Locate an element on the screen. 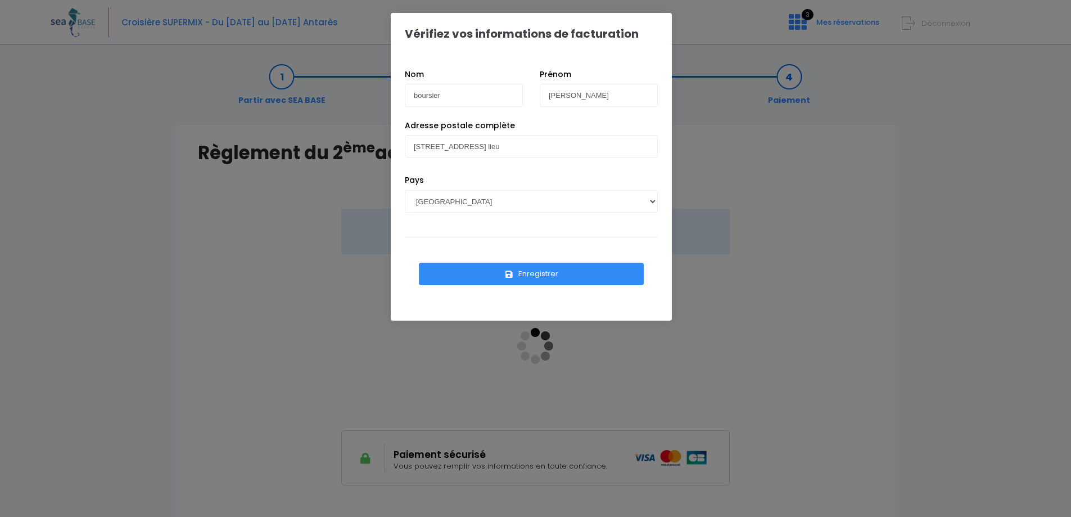  h1: Vérifiez vos informations de facturation is located at coordinates (522, 34).